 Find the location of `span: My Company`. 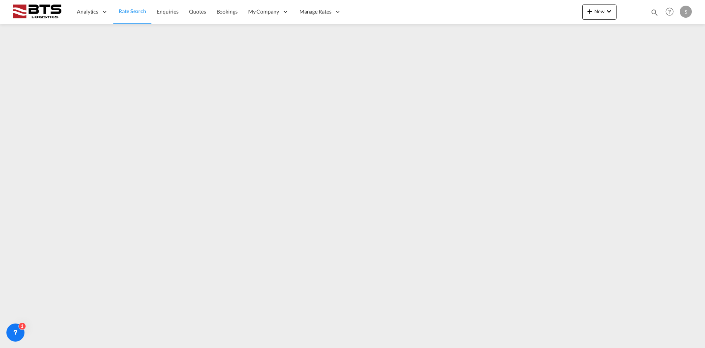

span: My Company is located at coordinates (264, 12).